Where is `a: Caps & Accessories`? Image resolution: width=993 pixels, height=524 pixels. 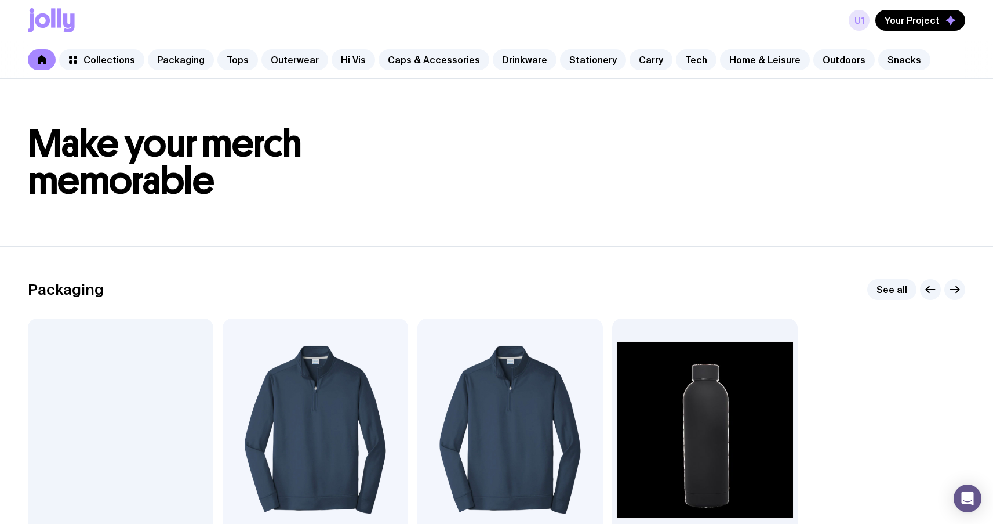 a: Caps & Accessories is located at coordinates (434, 60).